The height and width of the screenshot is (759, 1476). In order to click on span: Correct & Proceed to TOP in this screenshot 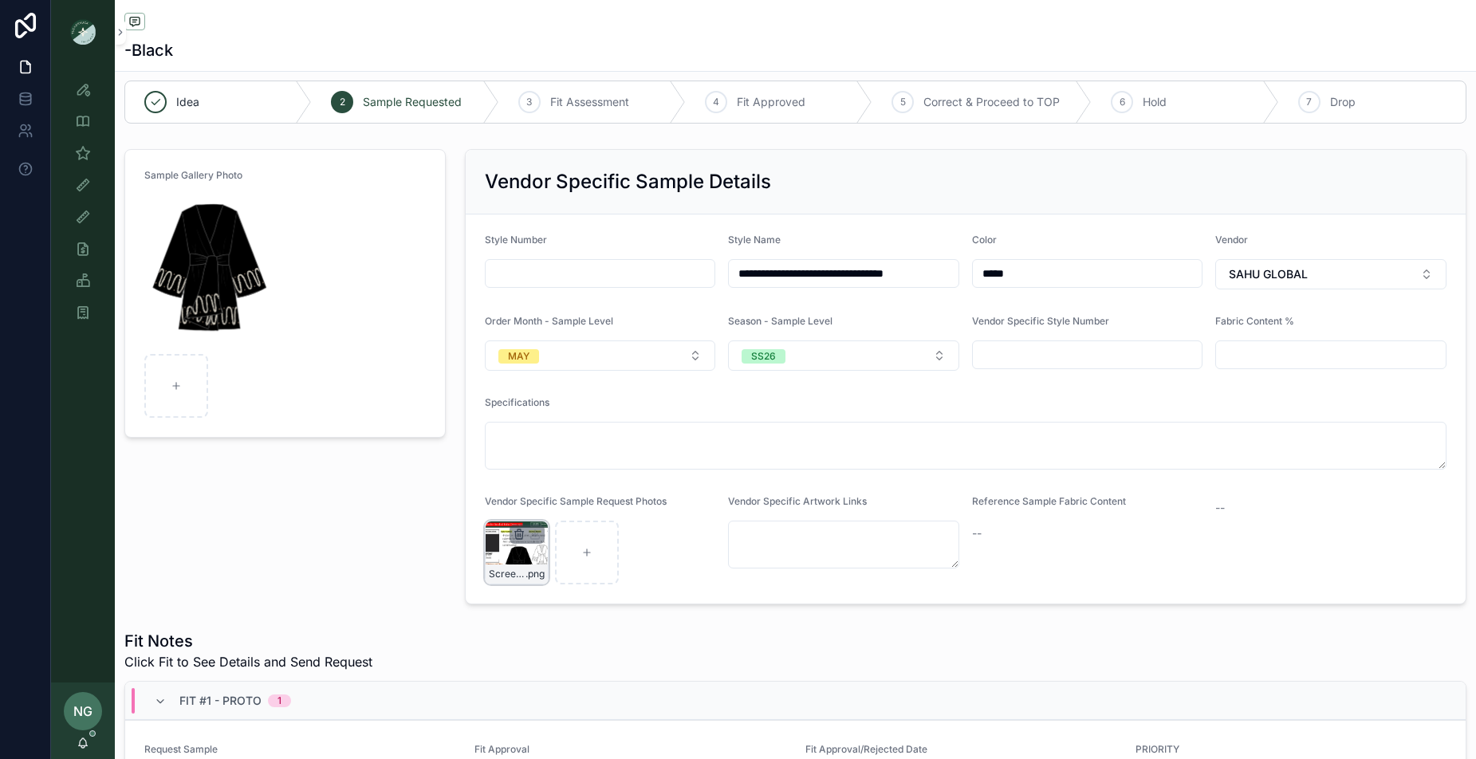, I will do `click(991, 102)`.